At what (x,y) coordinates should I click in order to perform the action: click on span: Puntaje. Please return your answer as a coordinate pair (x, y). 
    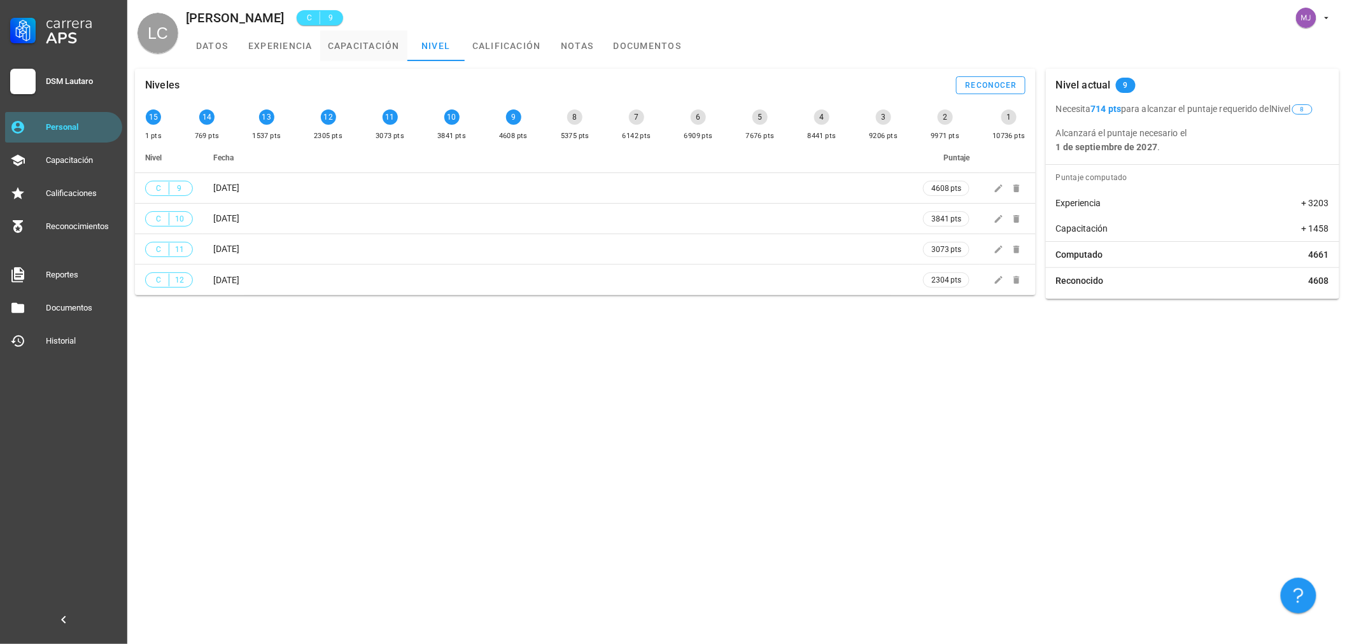
    Looking at the image, I should click on (956, 158).